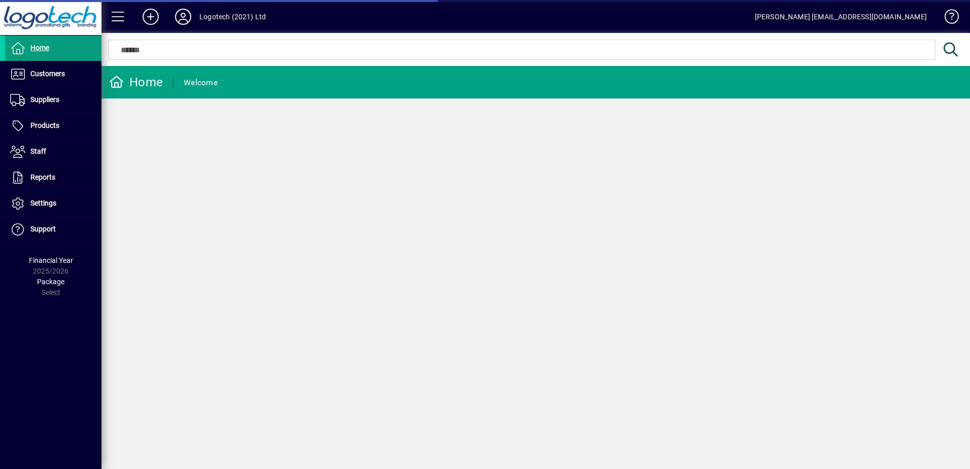 The width and height of the screenshot is (970, 469). What do you see at coordinates (45, 125) in the screenshot?
I see `span: Products` at bounding box center [45, 125].